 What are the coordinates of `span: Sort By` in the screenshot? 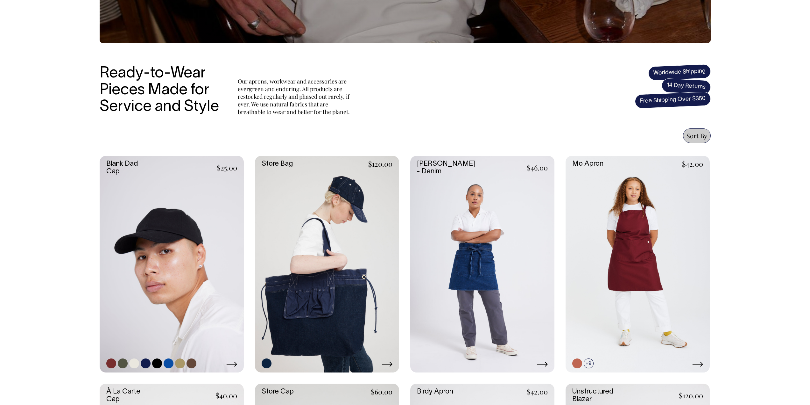 It's located at (697, 135).